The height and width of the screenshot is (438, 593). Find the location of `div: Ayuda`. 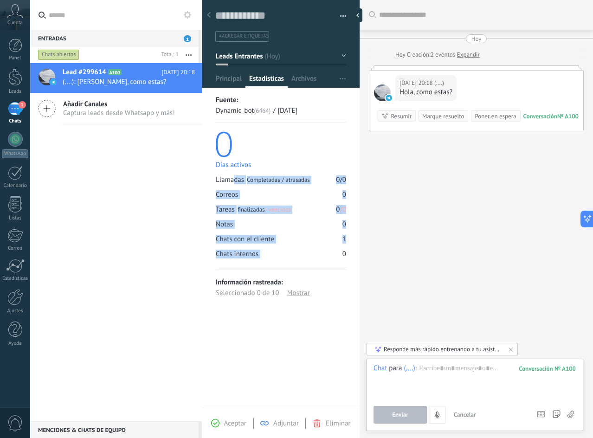

div: Ayuda is located at coordinates (15, 343).